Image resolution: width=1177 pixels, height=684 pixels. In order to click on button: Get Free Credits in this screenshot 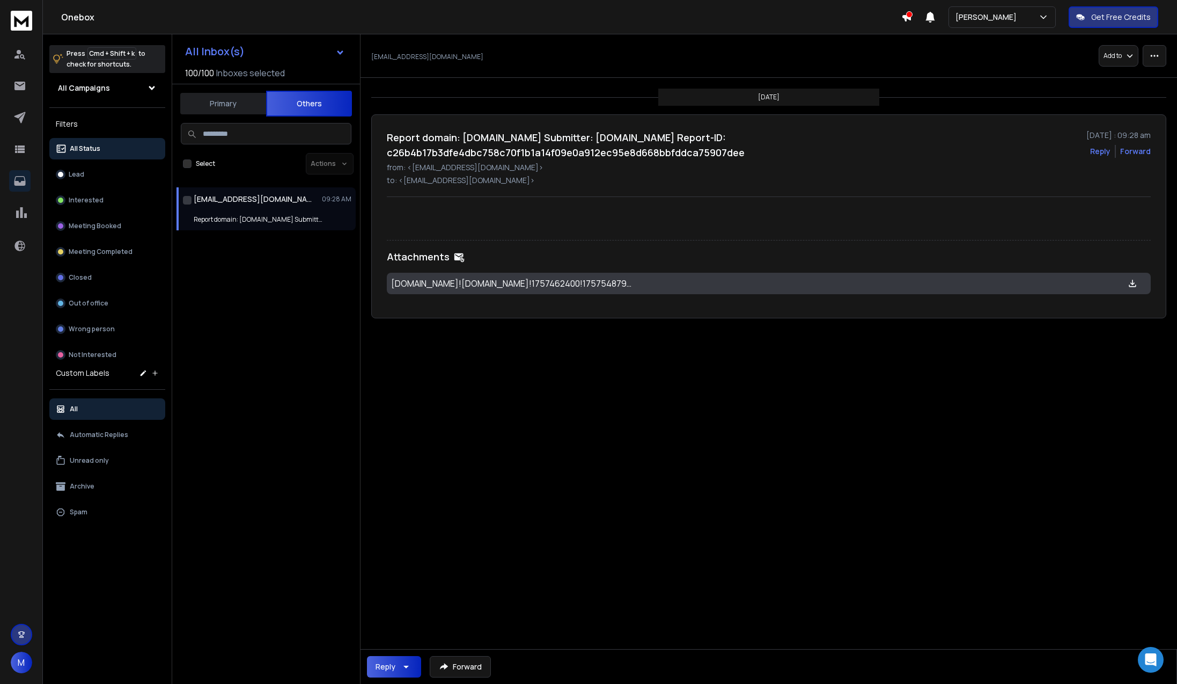, I will do `click(1113, 17)`.